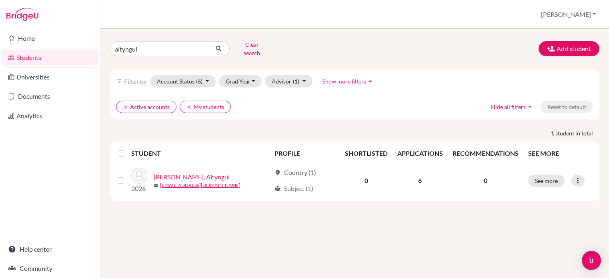  Describe the element at coordinates (50, 58) in the screenshot. I see `a: Students` at that location.